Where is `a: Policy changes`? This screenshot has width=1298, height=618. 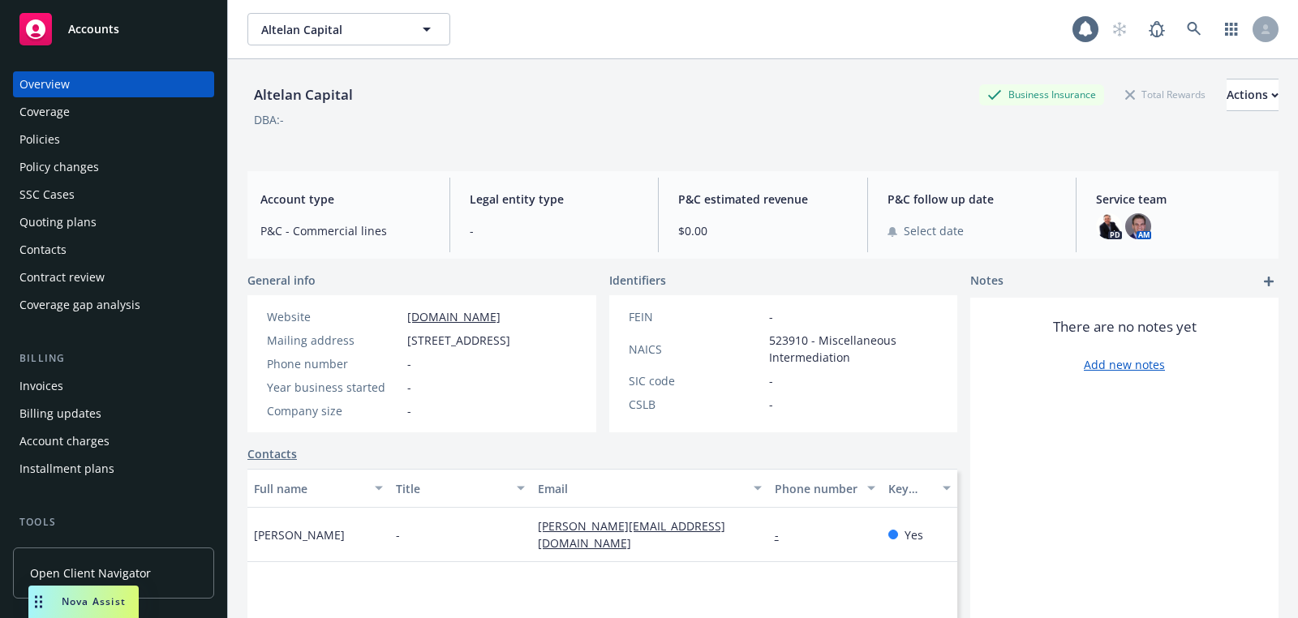
a: Policy changes is located at coordinates (114, 167).